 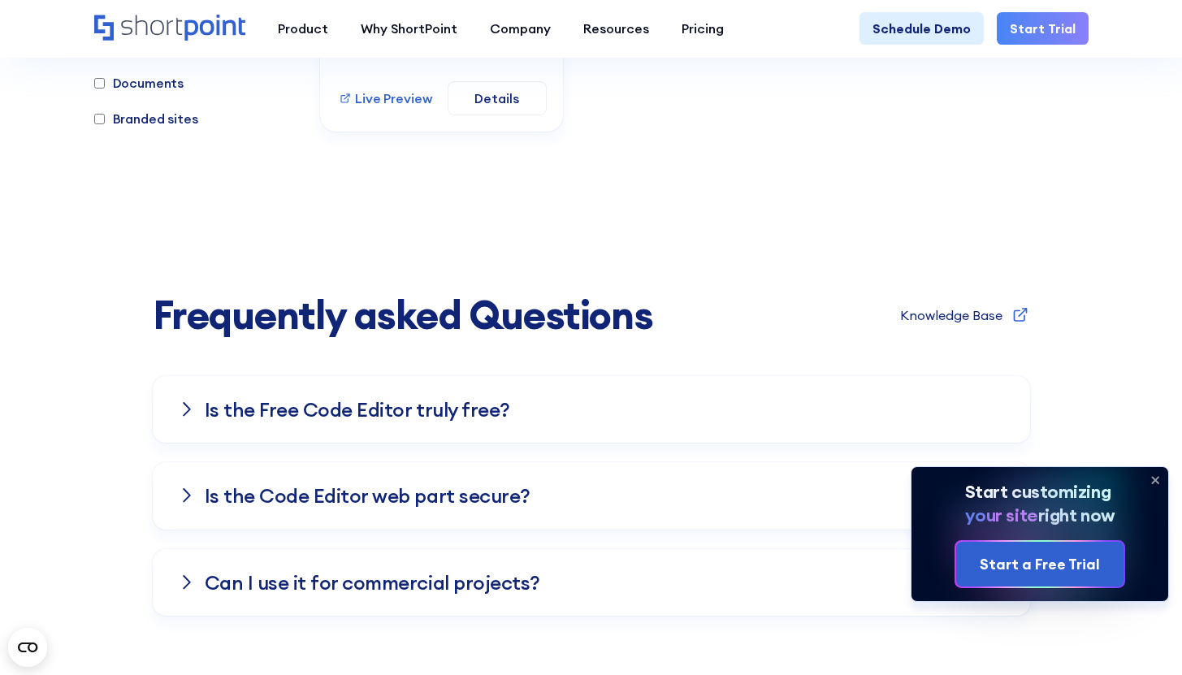 I want to click on a: Start Trial, so click(x=1042, y=28).